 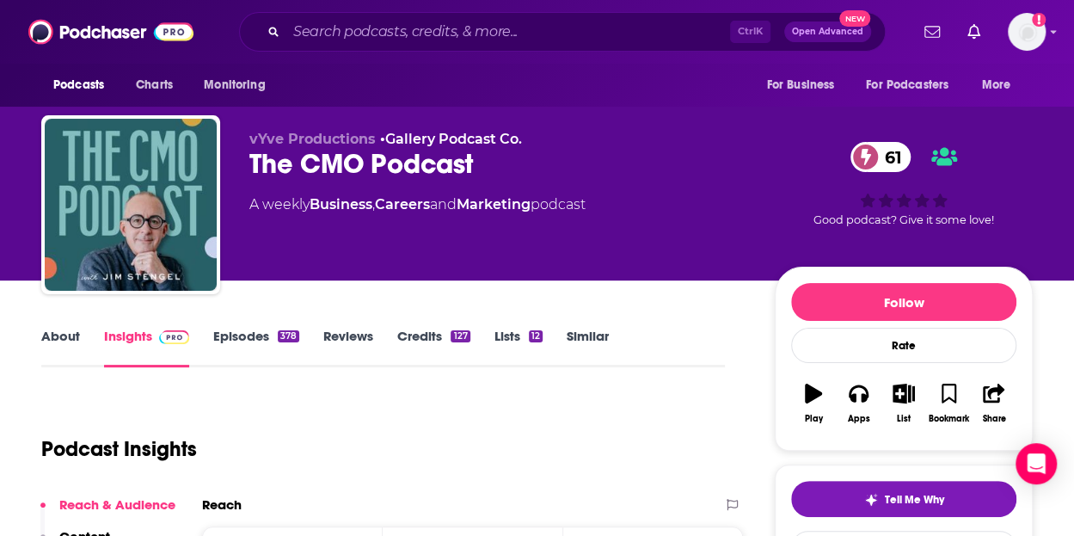 I want to click on a: Marketing, so click(x=494, y=204).